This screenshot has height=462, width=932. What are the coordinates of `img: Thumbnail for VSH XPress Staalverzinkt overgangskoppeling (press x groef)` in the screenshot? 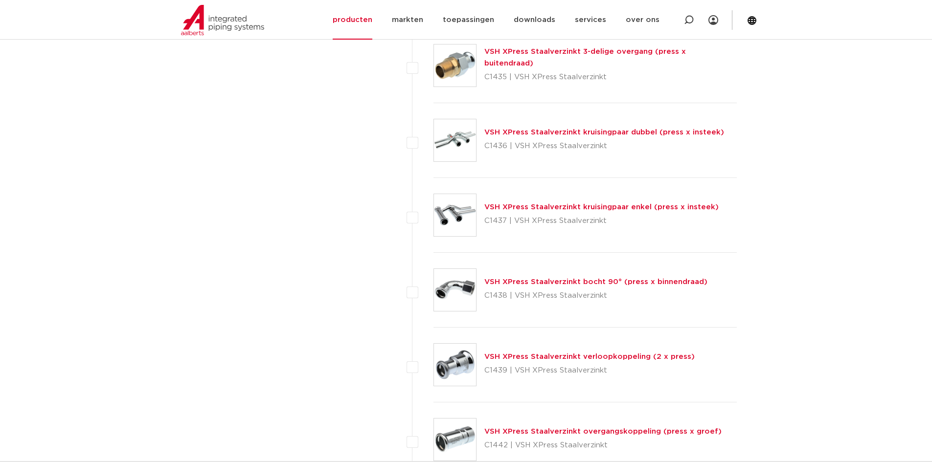 It's located at (455, 440).